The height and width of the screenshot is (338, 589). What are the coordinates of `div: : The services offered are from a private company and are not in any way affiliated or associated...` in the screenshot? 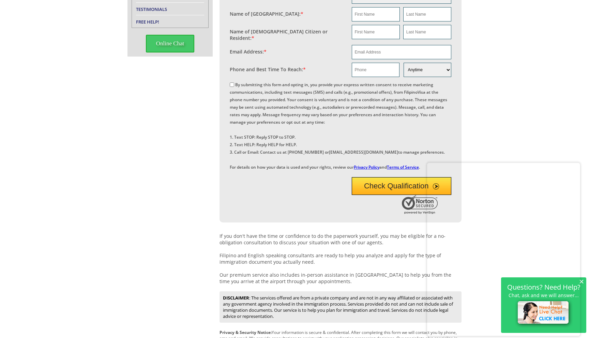 It's located at (341, 307).